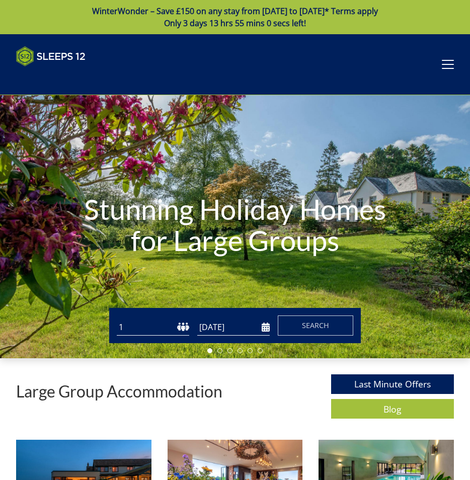  I want to click on a: Blog, so click(392, 408).